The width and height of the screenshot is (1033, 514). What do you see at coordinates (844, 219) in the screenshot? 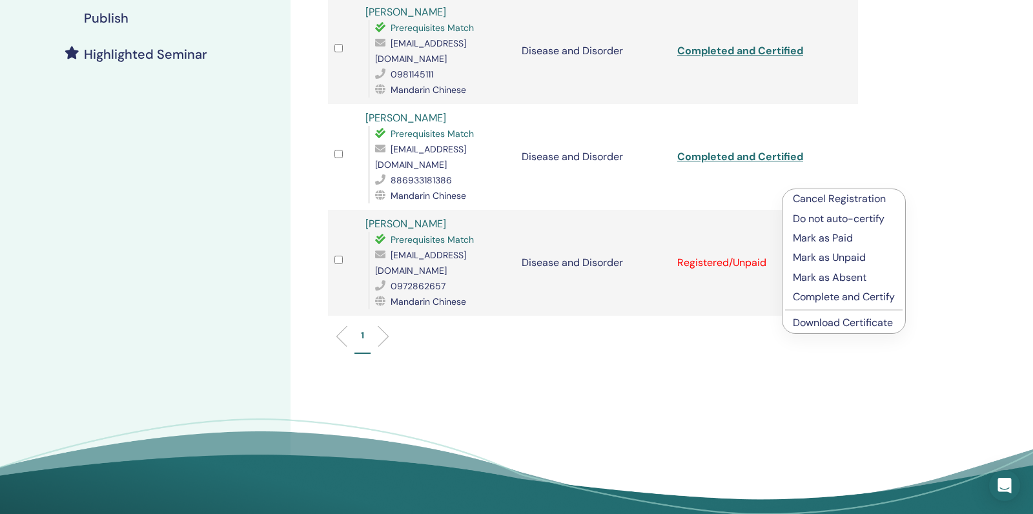
I see `p: Do not auto-certify` at bounding box center [844, 219].